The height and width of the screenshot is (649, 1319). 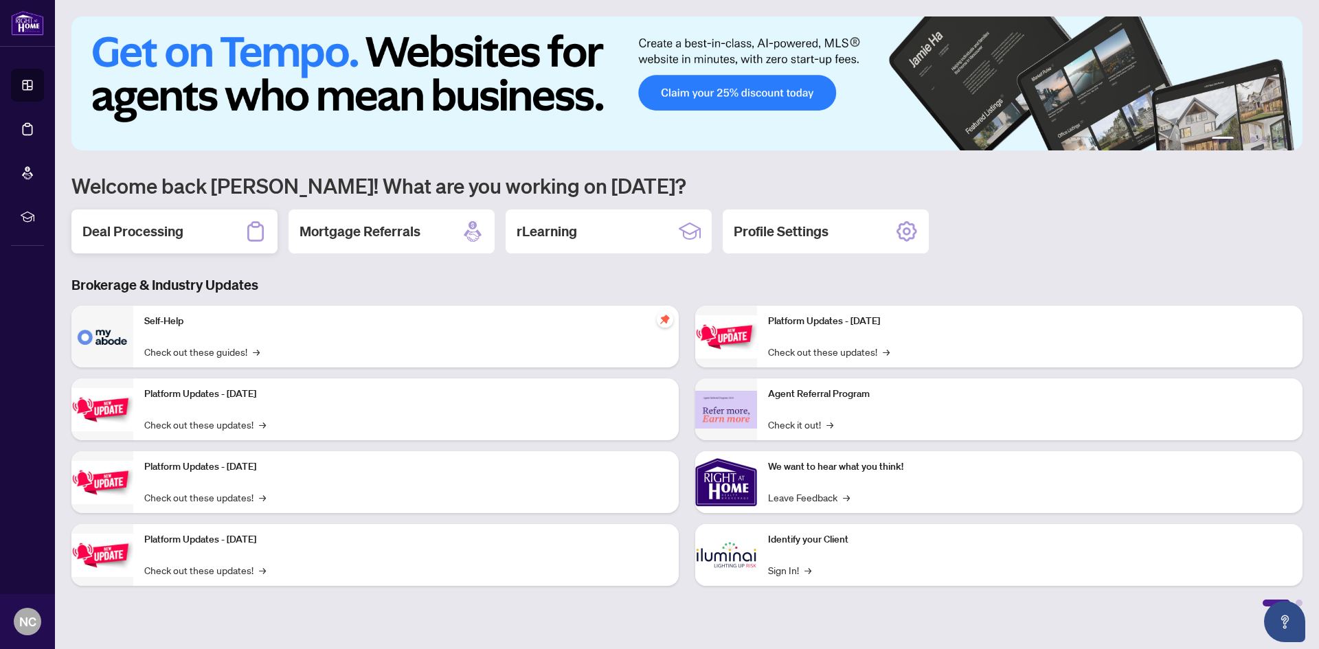 What do you see at coordinates (726, 482) in the screenshot?
I see `img: We want to hear what you think!` at bounding box center [726, 482].